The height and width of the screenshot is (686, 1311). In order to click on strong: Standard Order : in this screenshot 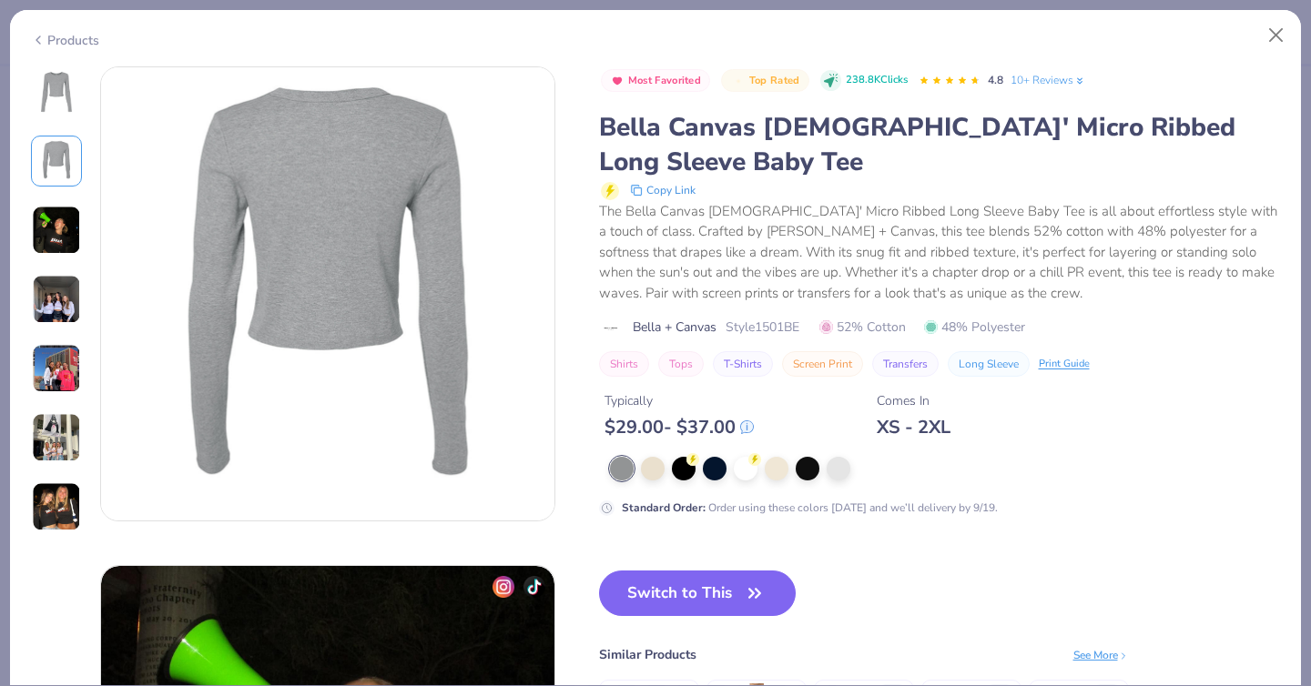, I will do `click(663, 508)`.